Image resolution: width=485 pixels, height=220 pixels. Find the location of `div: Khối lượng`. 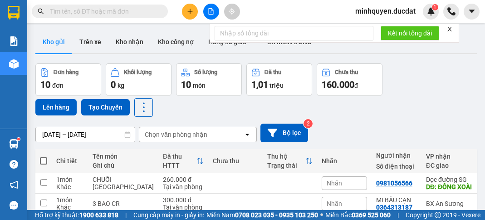

div: Khối lượng is located at coordinates (138, 72).